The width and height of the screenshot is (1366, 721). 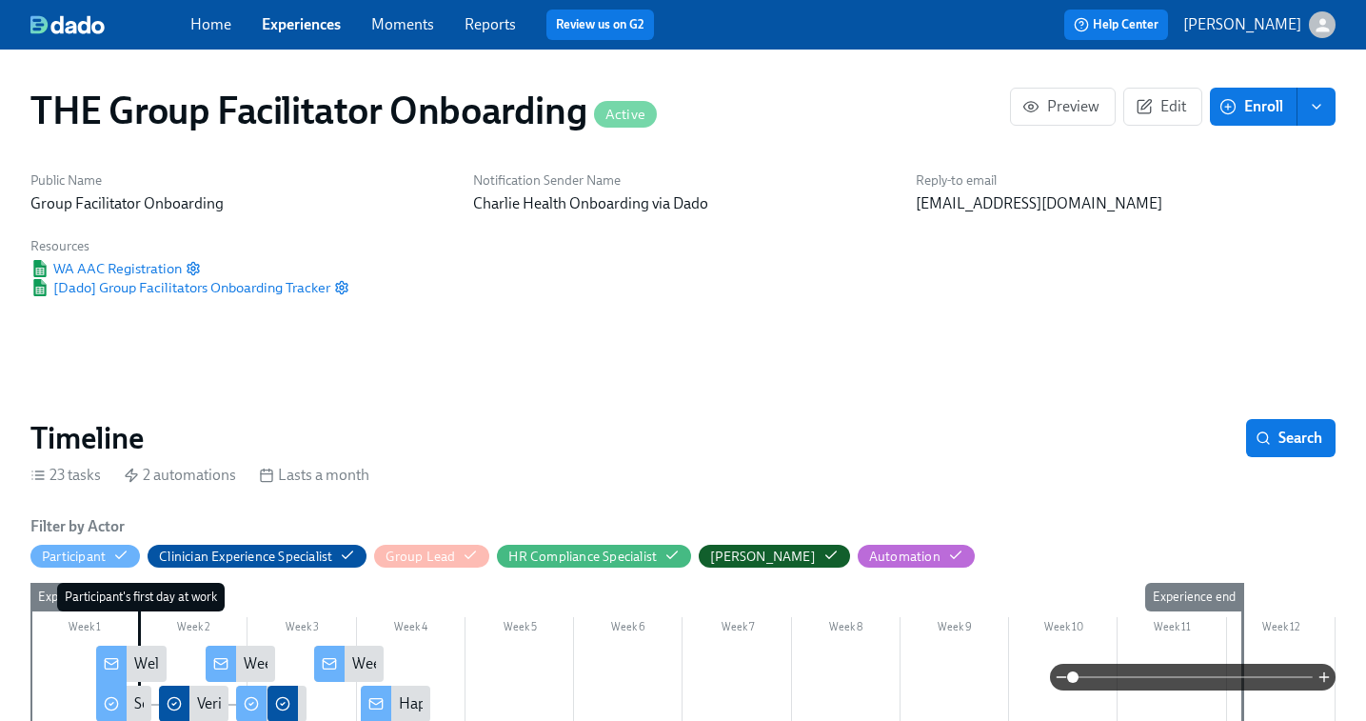 What do you see at coordinates (1162, 107) in the screenshot?
I see `a: Edit` at bounding box center [1162, 107].